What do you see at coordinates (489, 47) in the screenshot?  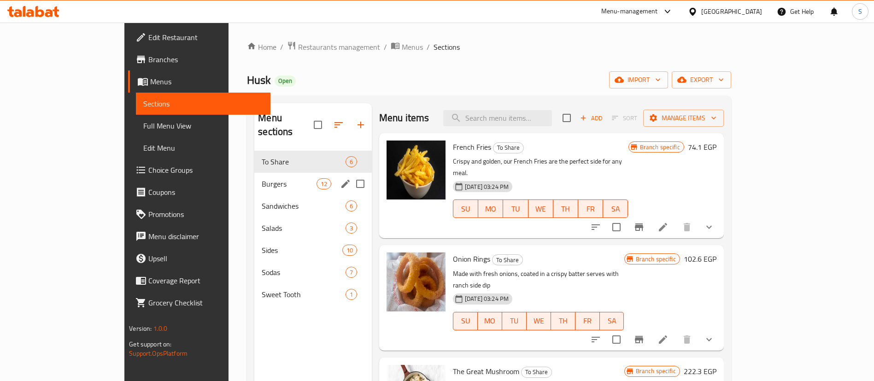 I see `nav: breadcrumb` at bounding box center [489, 47].